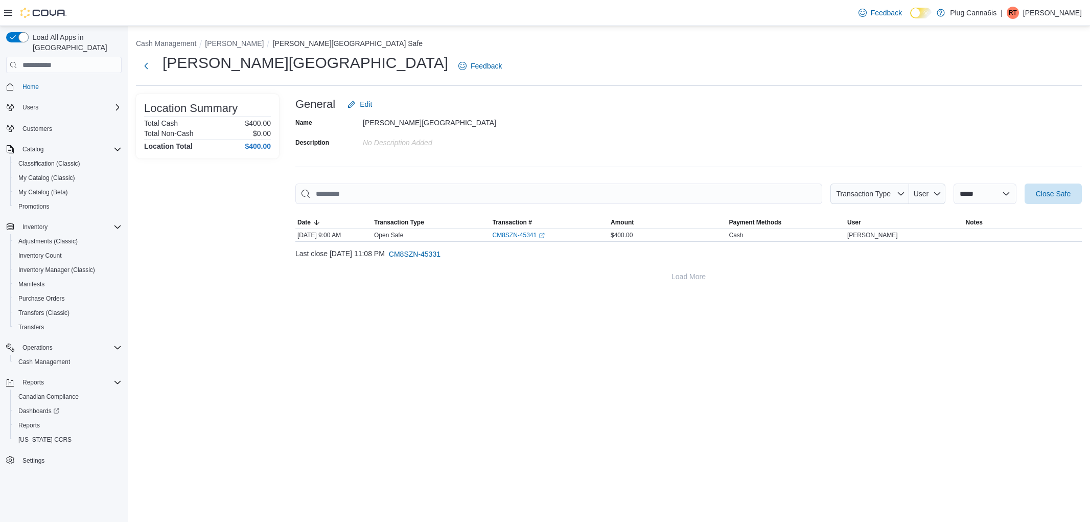  Describe the element at coordinates (68, 284) in the screenshot. I see `button: Manifests` at that location.